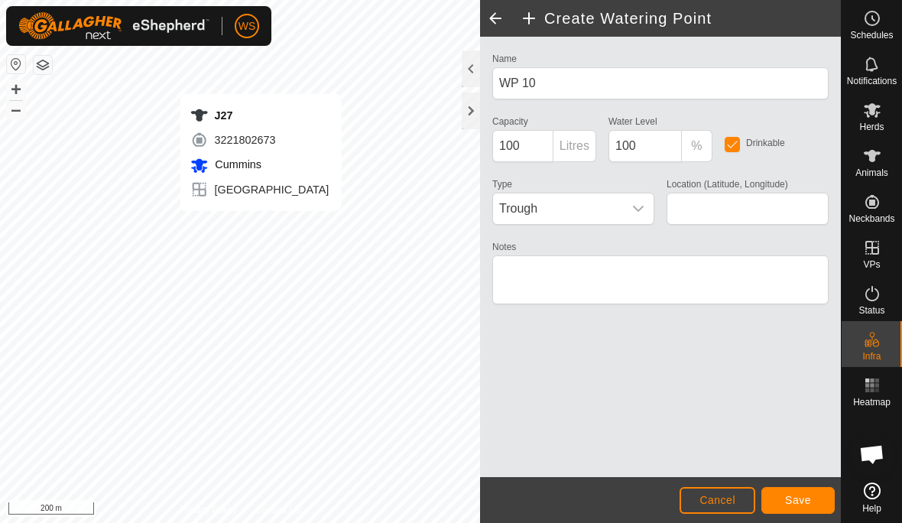 Image resolution: width=902 pixels, height=523 pixels. What do you see at coordinates (645, 146) in the screenshot?
I see `input: 0` at bounding box center [645, 146].